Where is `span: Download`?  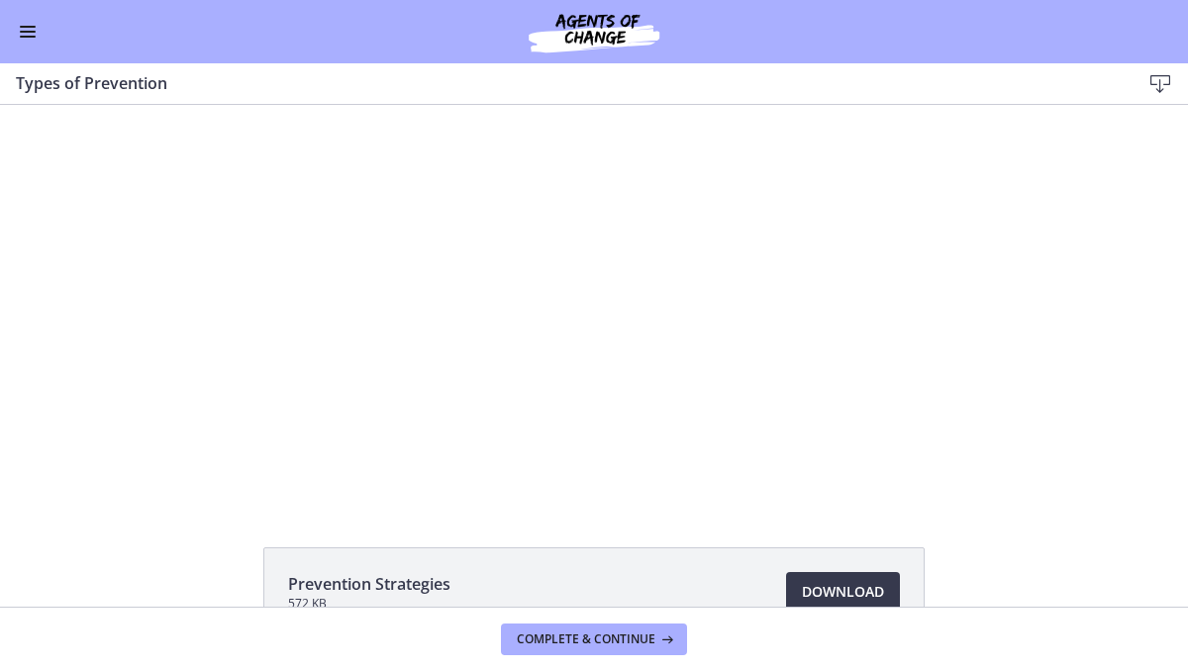
span: Download is located at coordinates (842, 592).